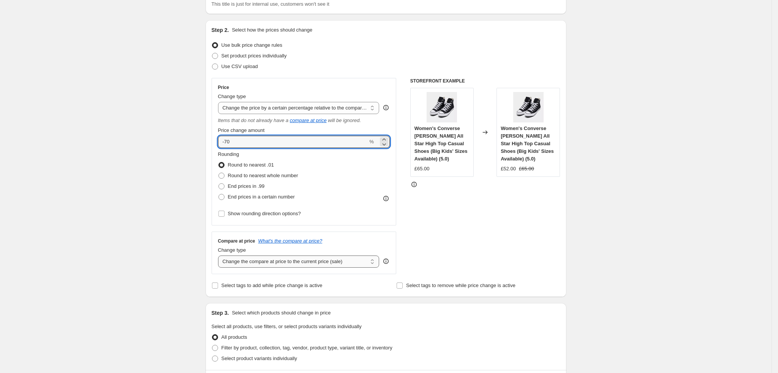  Describe the element at coordinates (254, 55) in the screenshot. I see `span: Set product prices individually` at that location.